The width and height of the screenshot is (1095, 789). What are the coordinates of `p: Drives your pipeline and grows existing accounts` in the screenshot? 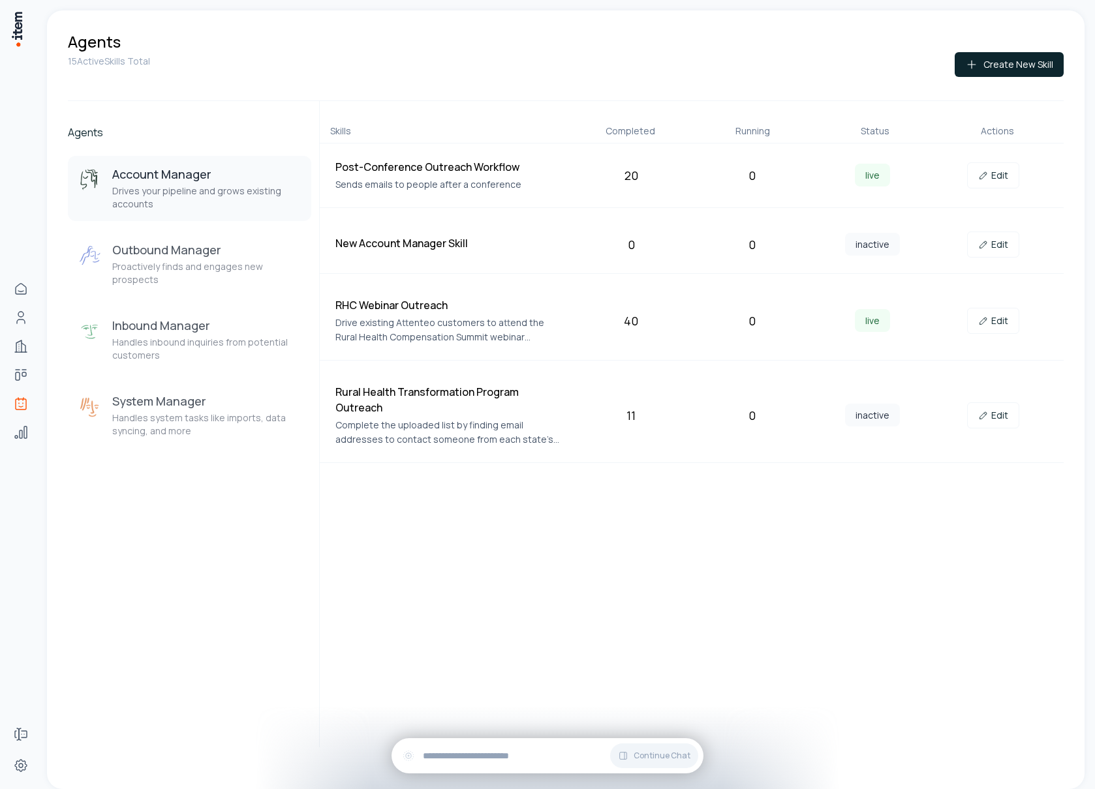 It's located at (206, 198).